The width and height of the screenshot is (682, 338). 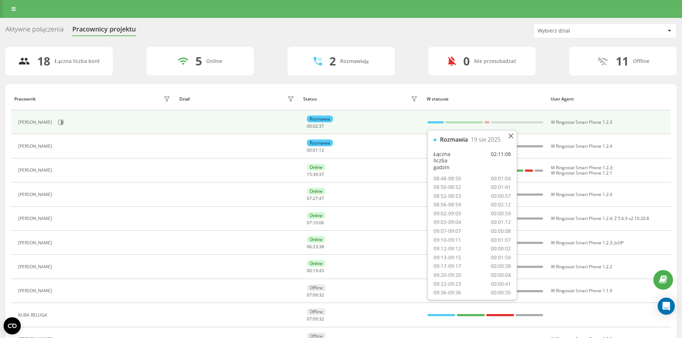 I want to click on div: 00:00:30, so click(x=501, y=302).